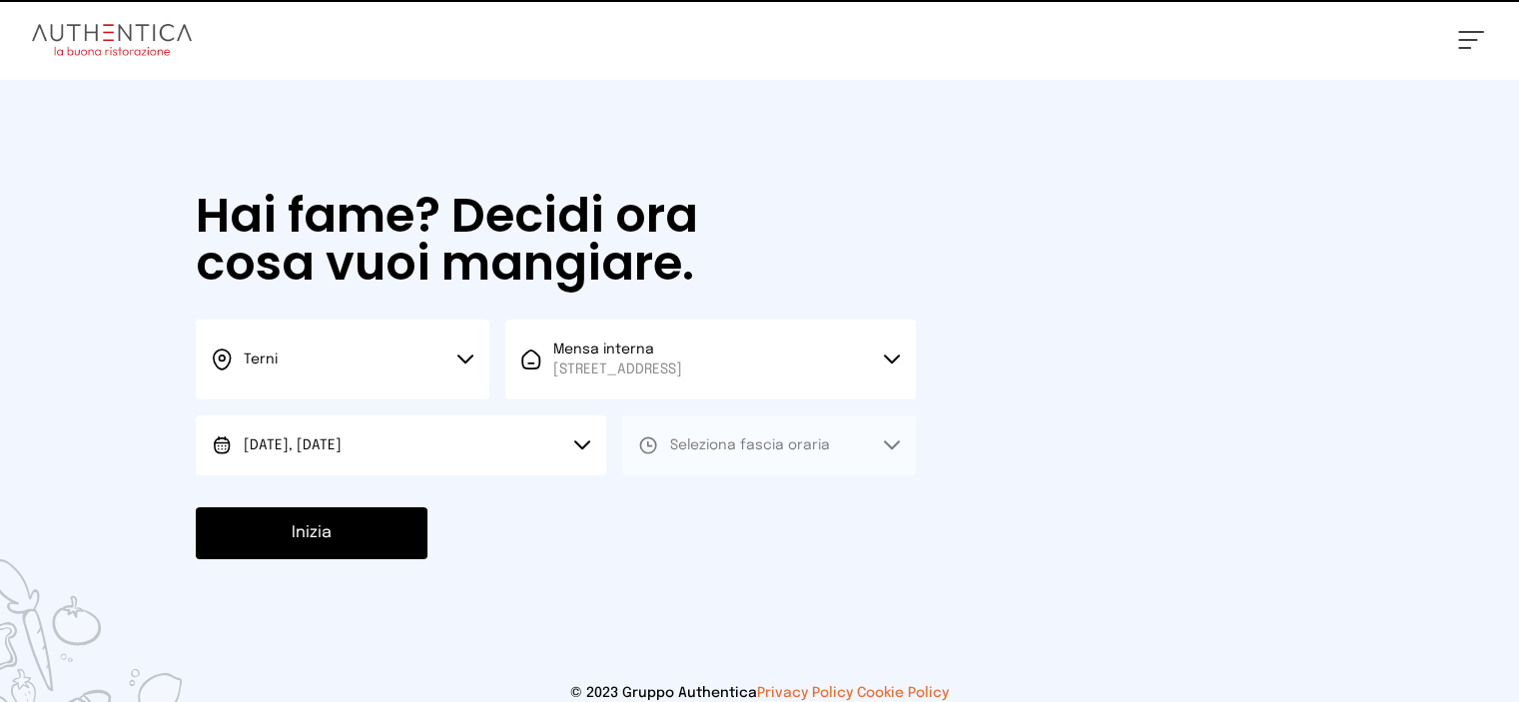 The width and height of the screenshot is (1519, 702). Describe the element at coordinates (112, 40) in the screenshot. I see `img: logo.8f33a47.png` at that location.